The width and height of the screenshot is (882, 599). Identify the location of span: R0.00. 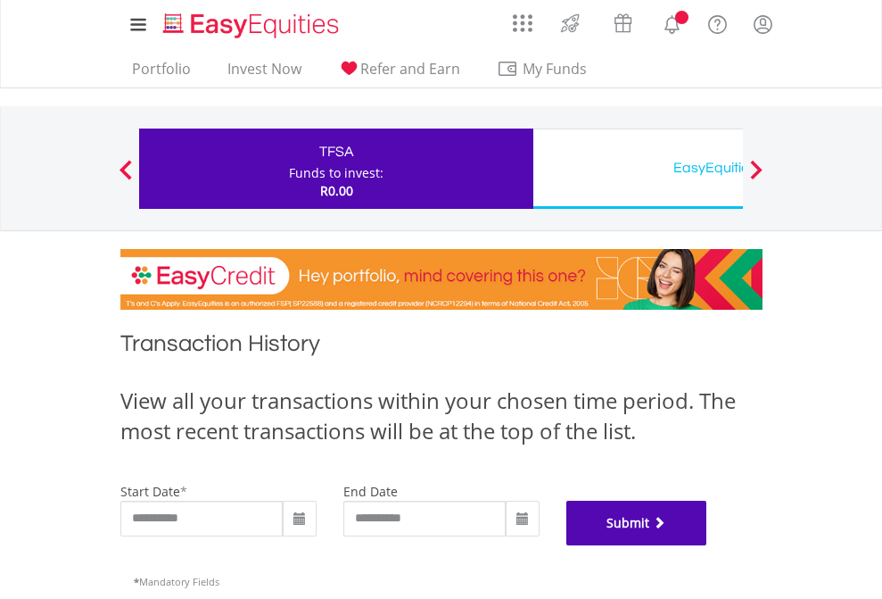
(336, 190).